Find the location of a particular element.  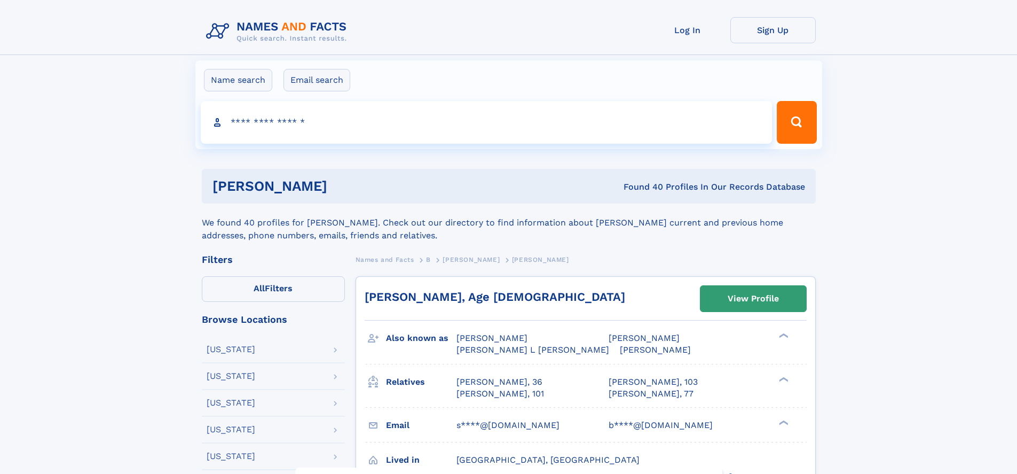

input: search input is located at coordinates (486, 122).